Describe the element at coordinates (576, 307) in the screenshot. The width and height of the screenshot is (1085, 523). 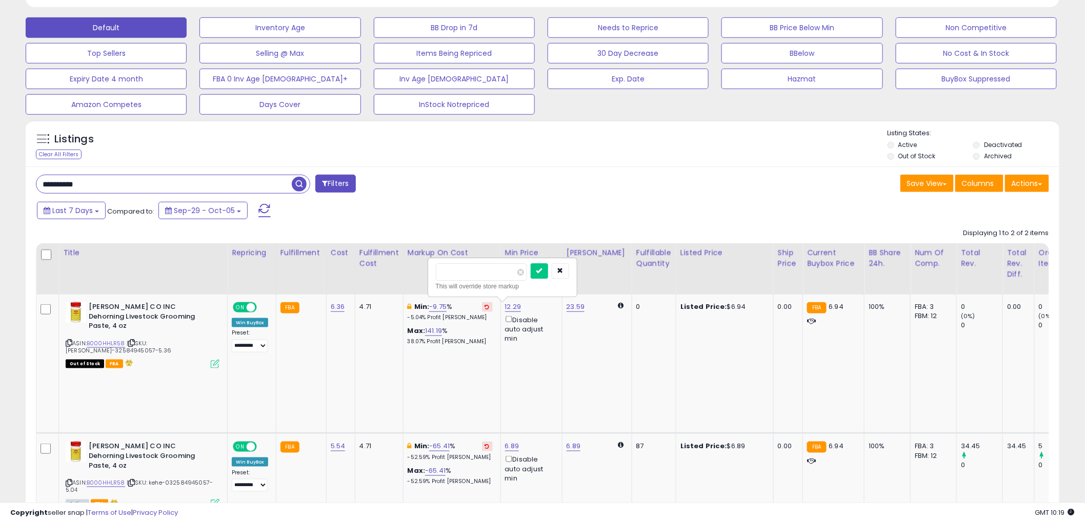
I see `a: 23.59` at that location.